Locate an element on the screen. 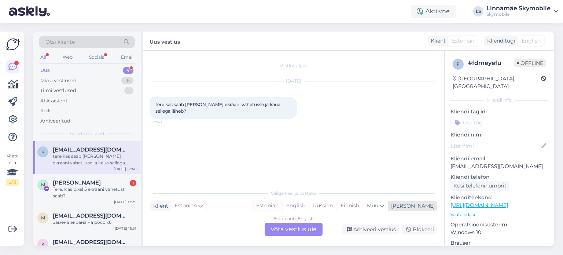  p: Brauser is located at coordinates (500, 243).